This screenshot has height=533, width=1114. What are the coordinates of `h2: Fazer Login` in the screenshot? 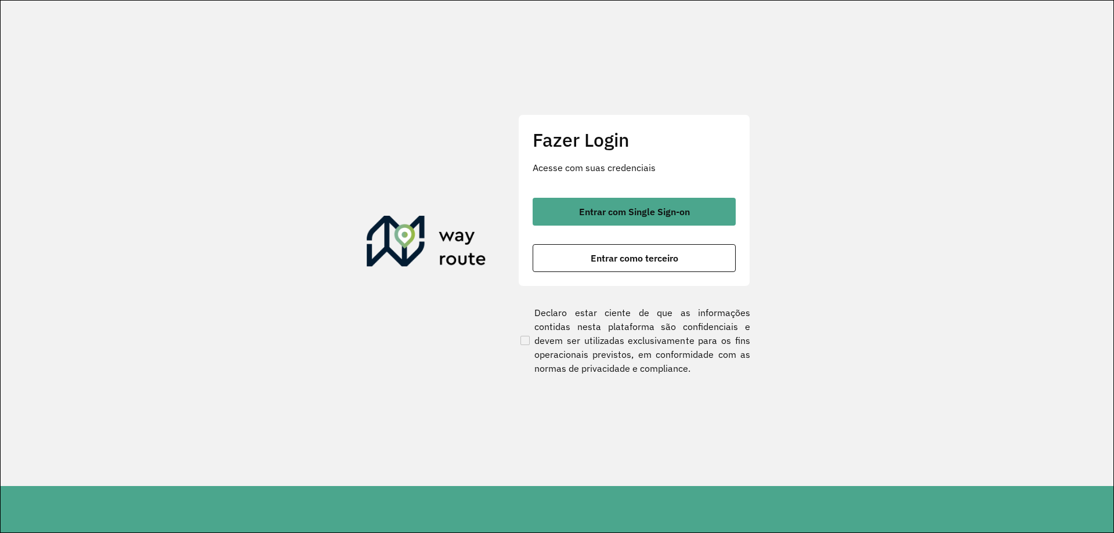 It's located at (634, 140).